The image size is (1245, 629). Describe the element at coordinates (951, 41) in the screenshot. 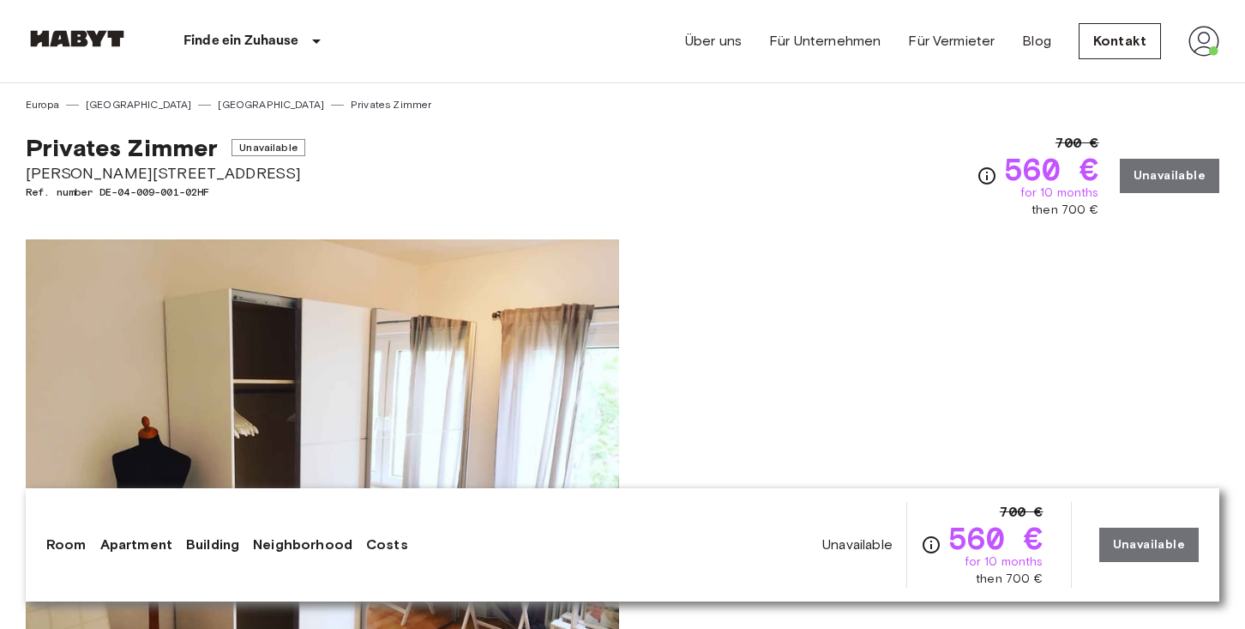

I see `a: Für Vermieter` at that location.